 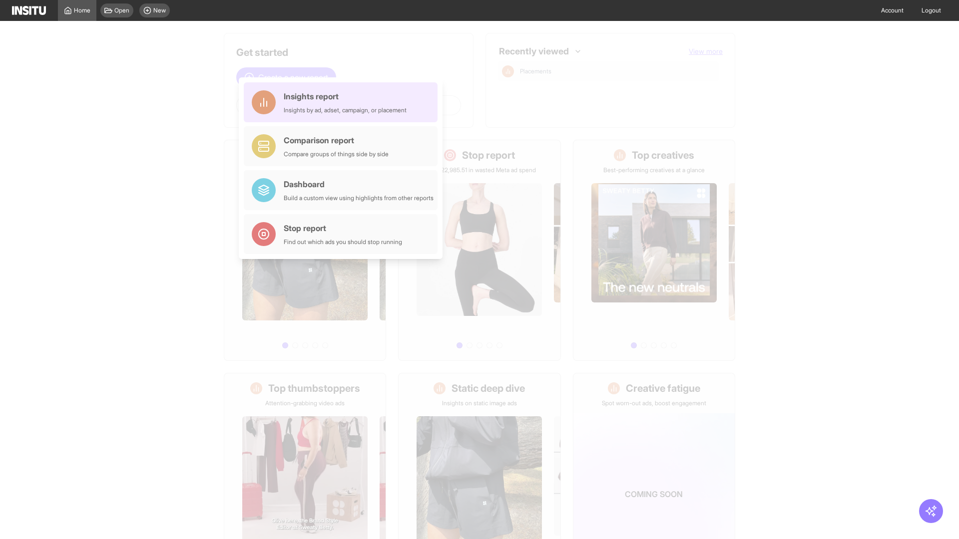 I want to click on div: Compare groups of things side by side, so click(x=336, y=154).